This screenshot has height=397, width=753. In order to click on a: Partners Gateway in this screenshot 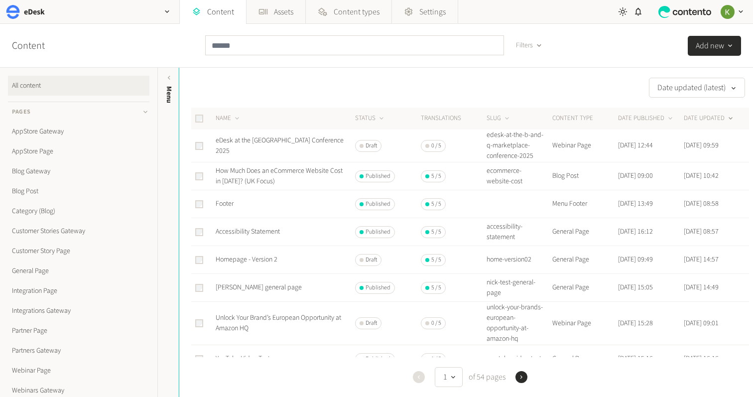, I will do `click(79, 351)`.